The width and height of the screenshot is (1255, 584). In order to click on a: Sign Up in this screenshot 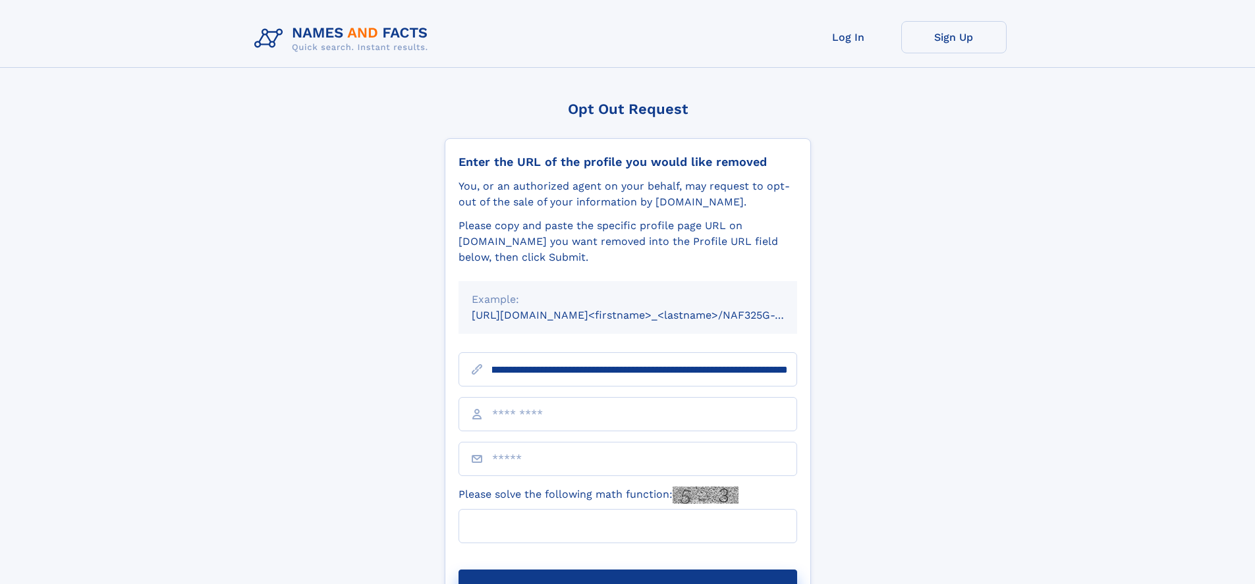, I will do `click(954, 37)`.